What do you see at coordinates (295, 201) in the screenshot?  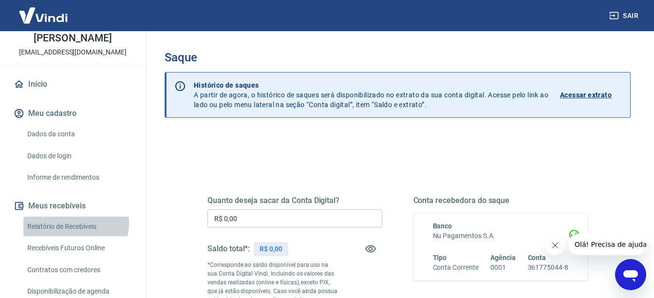 I see `h5: Quanto deseja sacar da Conta Digital?` at bounding box center [295, 201].